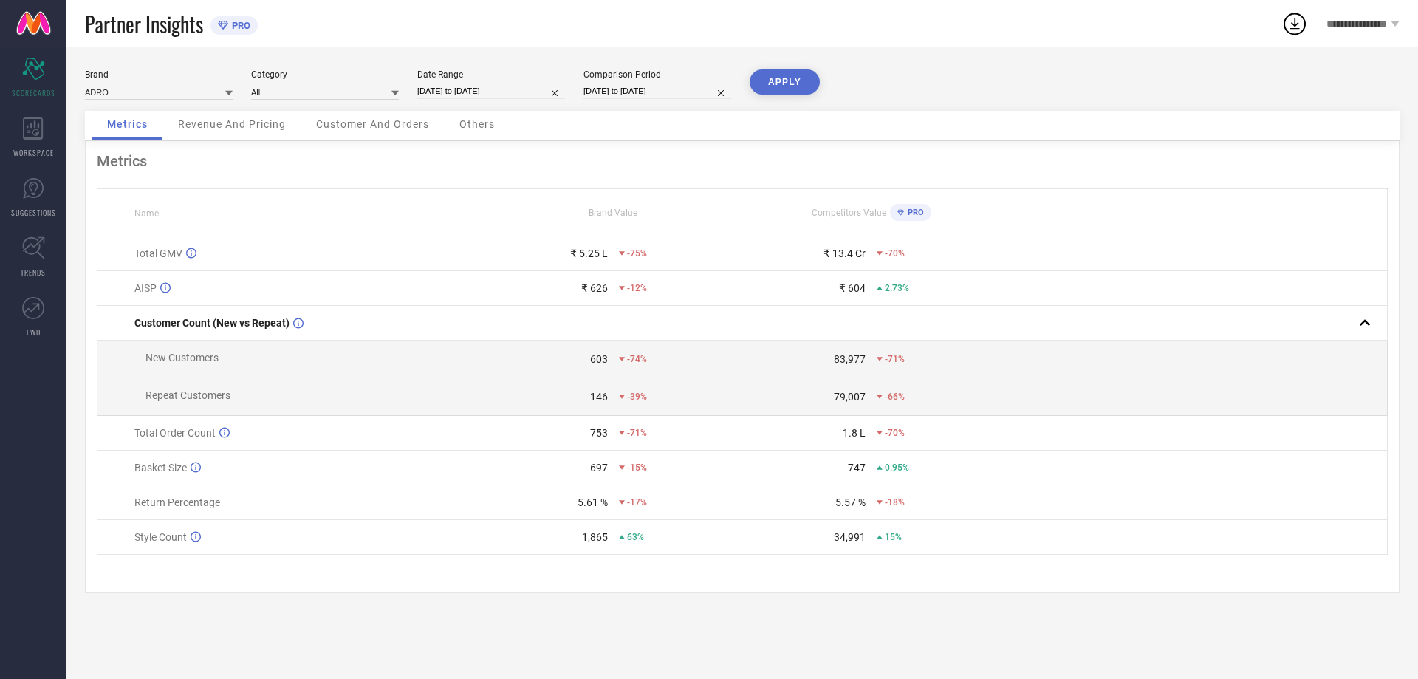 This screenshot has height=679, width=1418. What do you see at coordinates (477, 124) in the screenshot?
I see `span: Others` at bounding box center [477, 124].